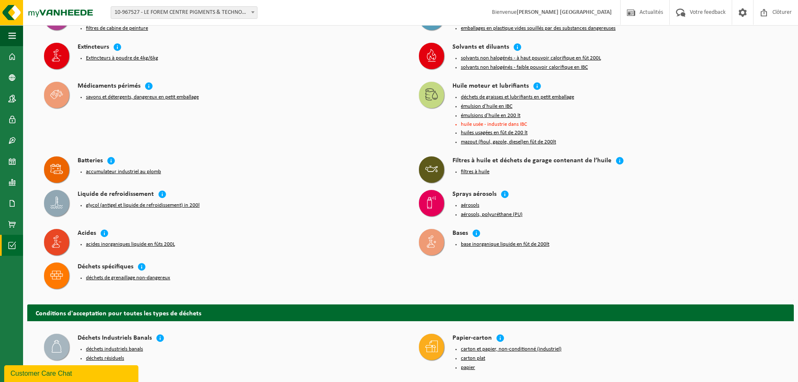 The height and width of the screenshot is (382, 798). What do you see at coordinates (114, 349) in the screenshot?
I see `button: déchets industriels banals` at bounding box center [114, 349].